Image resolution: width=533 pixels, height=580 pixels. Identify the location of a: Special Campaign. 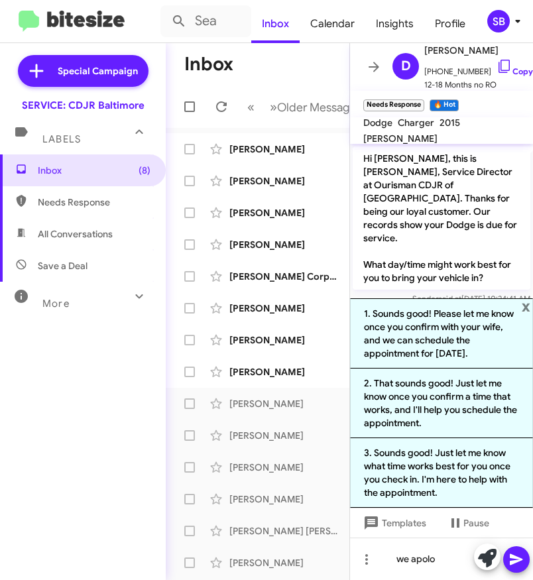
(83, 71).